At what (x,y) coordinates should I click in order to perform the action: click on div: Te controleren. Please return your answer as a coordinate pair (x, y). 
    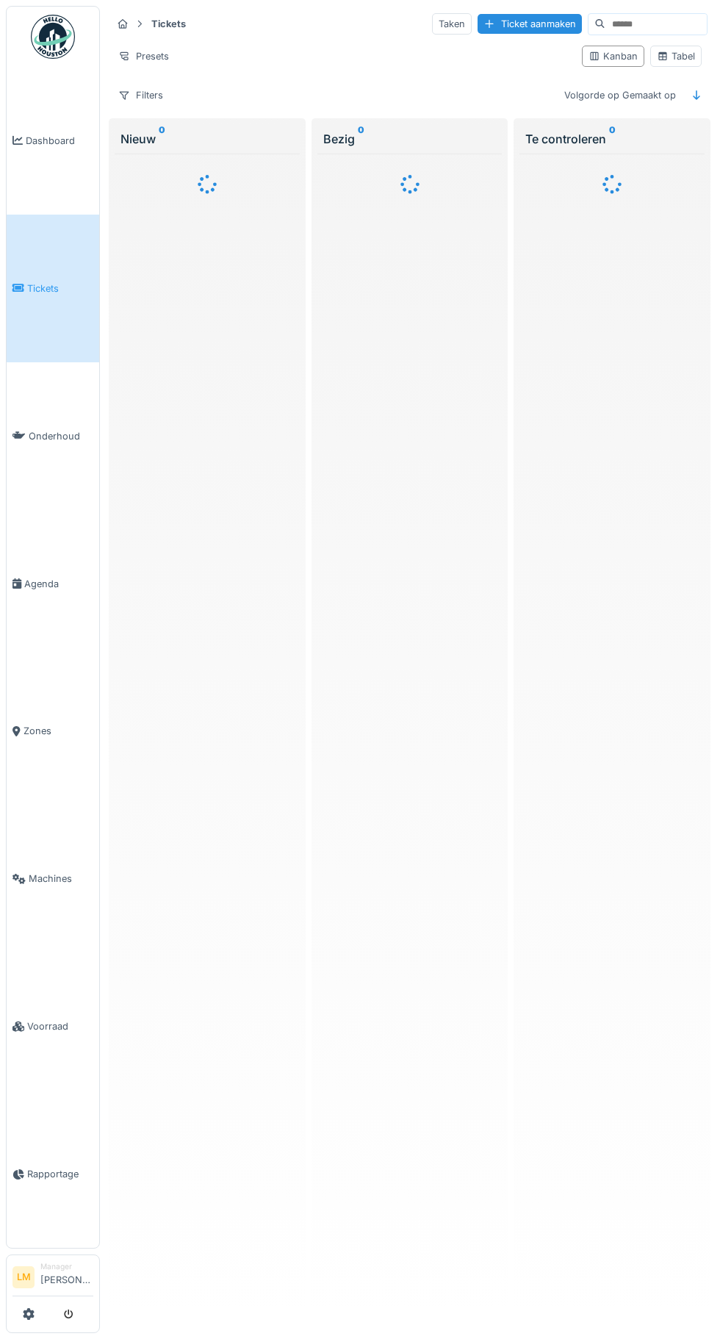
    Looking at the image, I should click on (612, 139).